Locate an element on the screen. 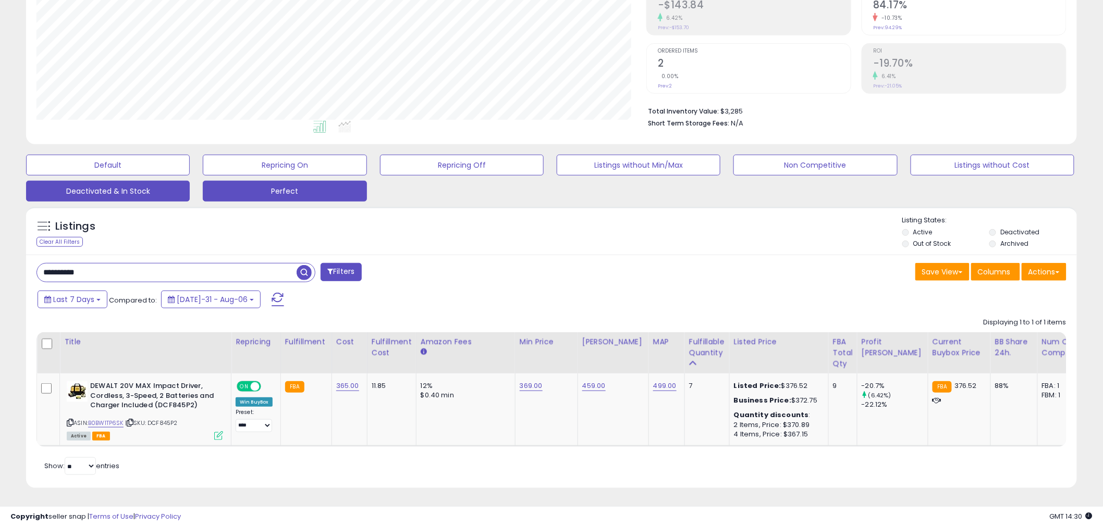 This screenshot has width=1103, height=527. button: Last 7 Days is located at coordinates (72, 300).